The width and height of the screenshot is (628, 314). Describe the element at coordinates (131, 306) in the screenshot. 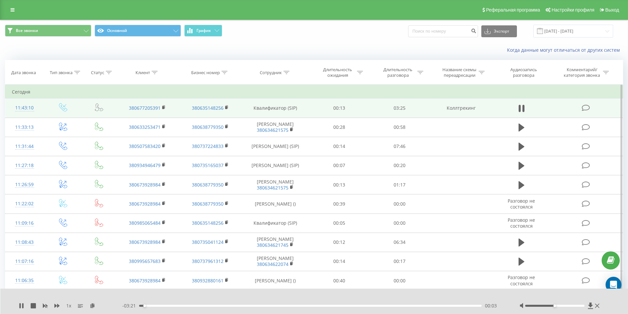

I see `span: - 03:21` at that location.